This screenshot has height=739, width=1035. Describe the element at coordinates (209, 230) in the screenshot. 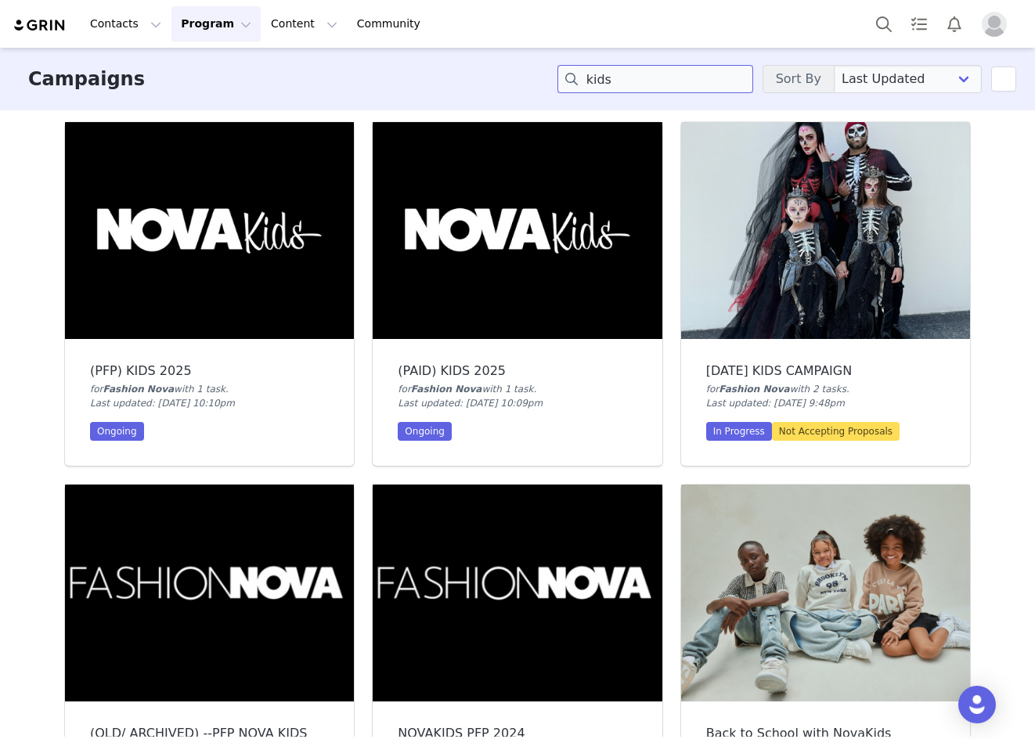

I see `img: (PFP) KIDS 2025` at that location.